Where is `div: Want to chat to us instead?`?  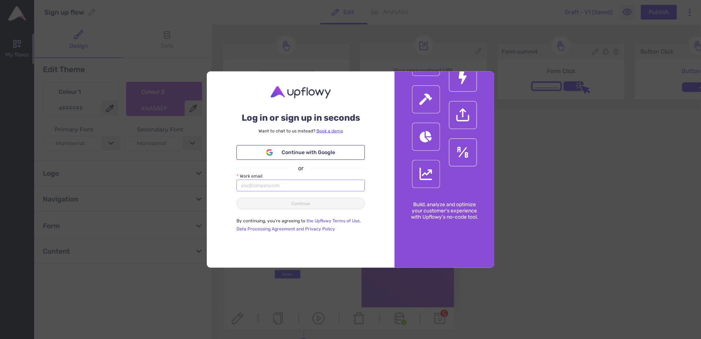
div: Want to chat to us instead? is located at coordinates (301, 130).